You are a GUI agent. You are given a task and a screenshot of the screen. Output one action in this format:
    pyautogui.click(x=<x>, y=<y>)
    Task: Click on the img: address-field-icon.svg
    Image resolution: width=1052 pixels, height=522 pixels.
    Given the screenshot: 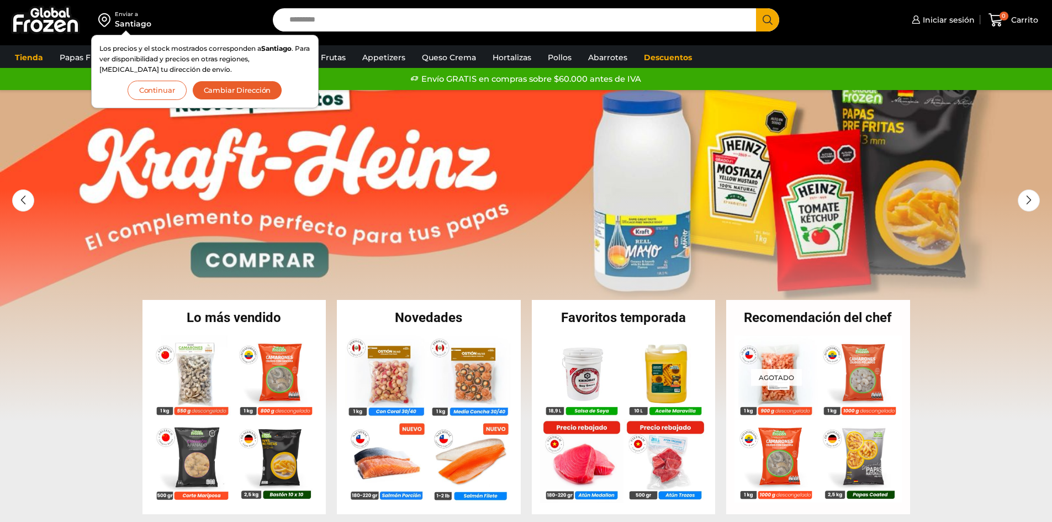 What is the action you would take?
    pyautogui.click(x=107, y=20)
    